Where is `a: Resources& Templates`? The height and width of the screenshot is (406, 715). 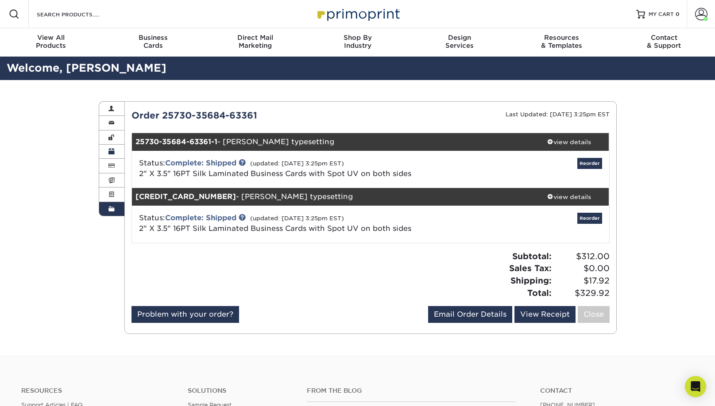
a: Resources& Templates is located at coordinates (562, 43).